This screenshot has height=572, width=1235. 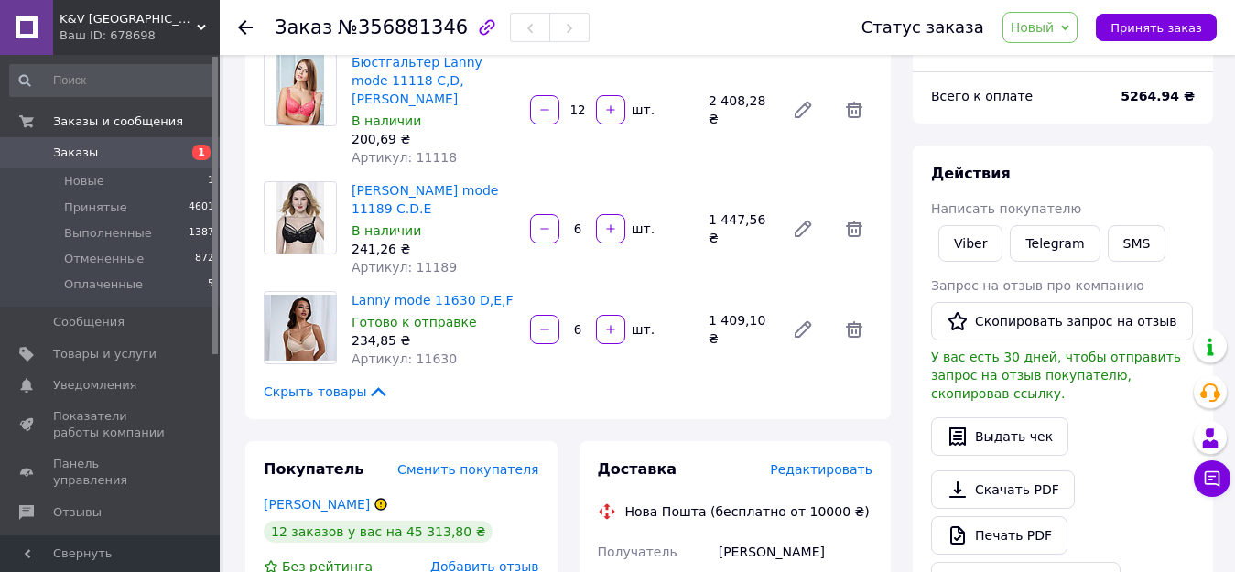 What do you see at coordinates (414, 322) in the screenshot?
I see `span: Готово к отправке` at bounding box center [414, 322].